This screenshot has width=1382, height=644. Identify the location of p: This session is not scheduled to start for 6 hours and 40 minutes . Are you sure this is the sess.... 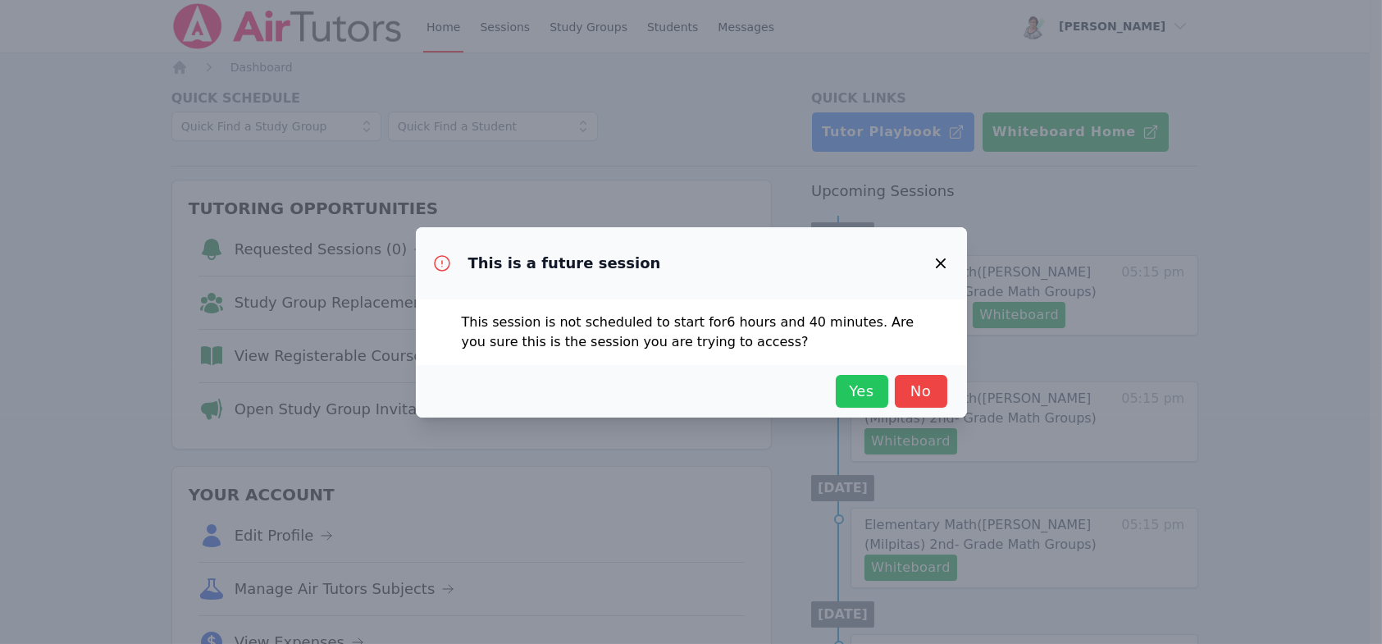
(691, 332).